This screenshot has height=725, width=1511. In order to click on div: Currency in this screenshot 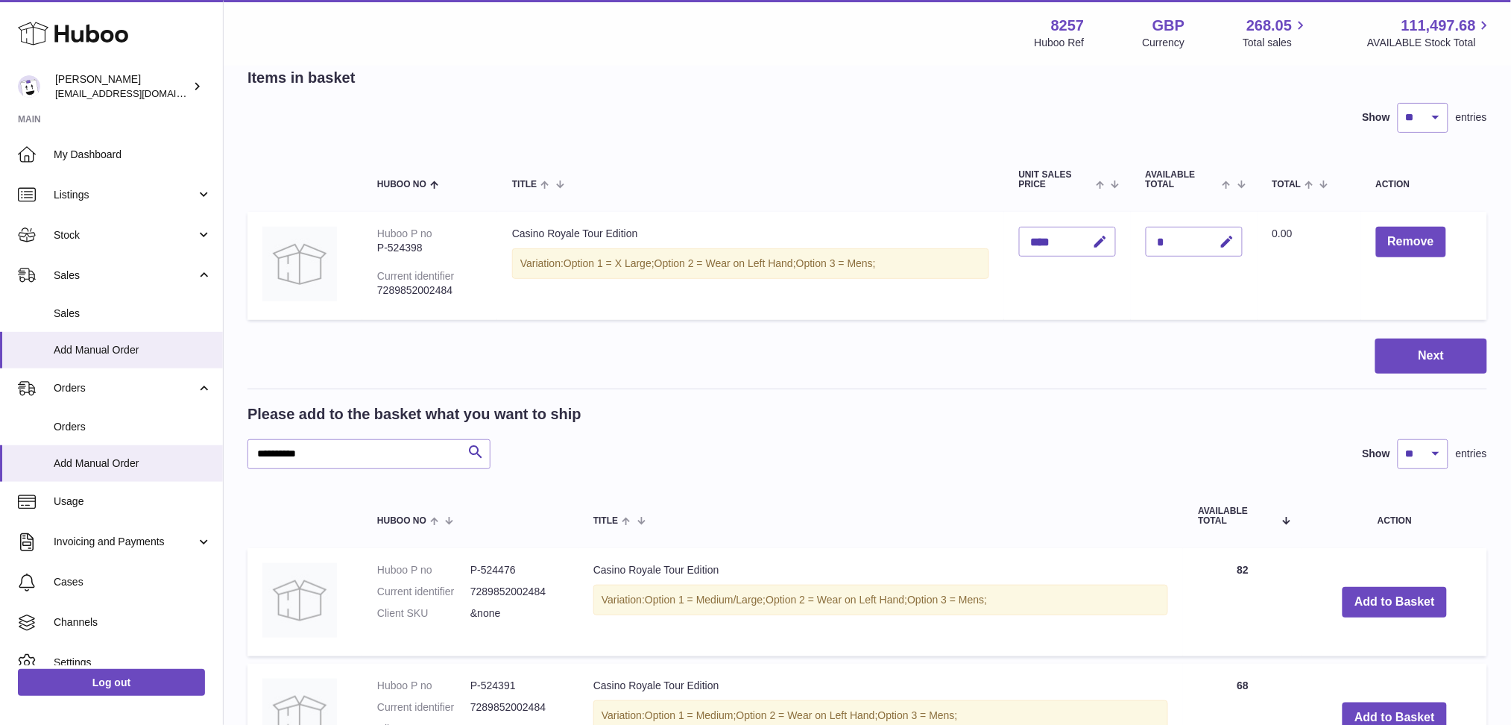, I will do `click(1164, 42)`.